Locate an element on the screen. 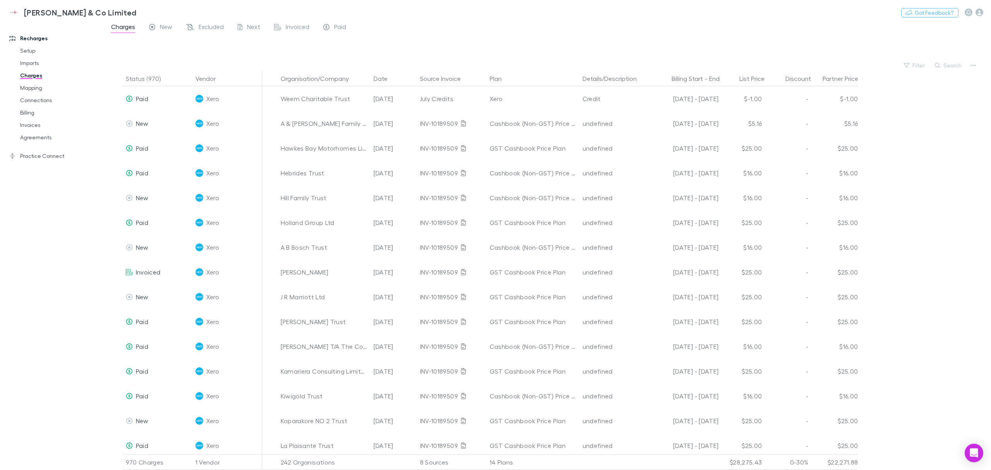 The width and height of the screenshot is (991, 470). div: July Credits is located at coordinates (452, 99).